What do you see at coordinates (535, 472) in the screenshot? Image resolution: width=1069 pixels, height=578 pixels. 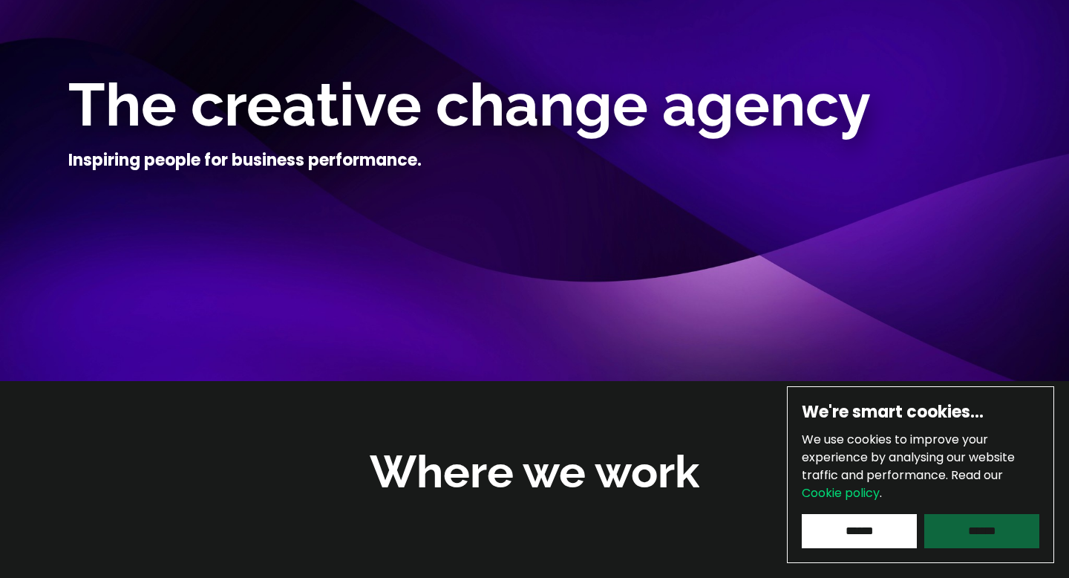 I see `h2: Where we work` at bounding box center [535, 472].